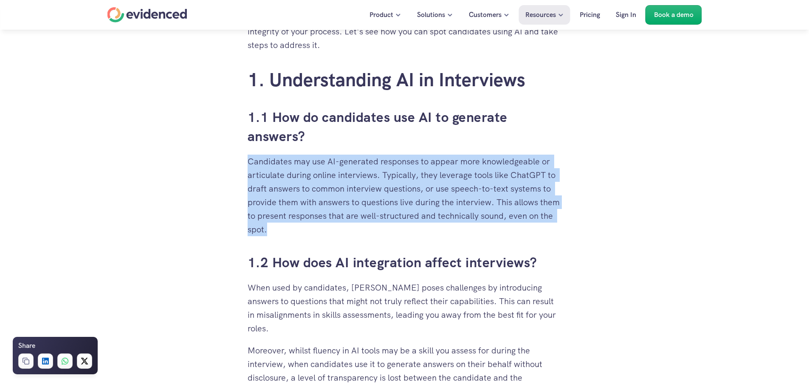  I want to click on a: 1.1 How do candidates use AI to generate answers?, so click(379, 126).